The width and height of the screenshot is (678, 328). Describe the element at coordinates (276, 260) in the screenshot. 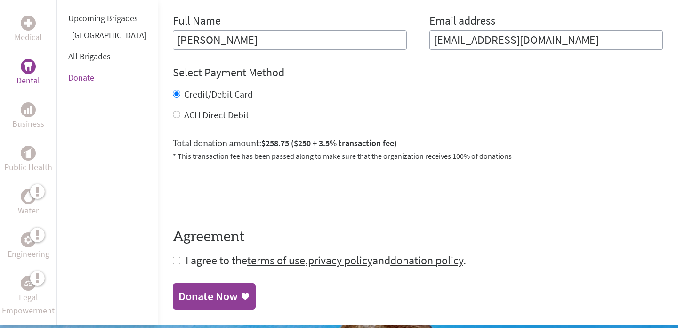

I see `a: terms of use` at that location.